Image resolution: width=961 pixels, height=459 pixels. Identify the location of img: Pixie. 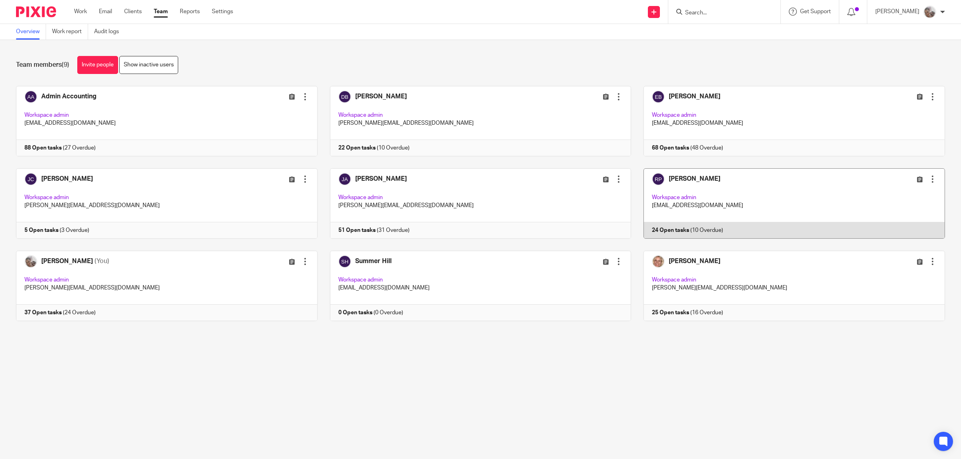
(36, 12).